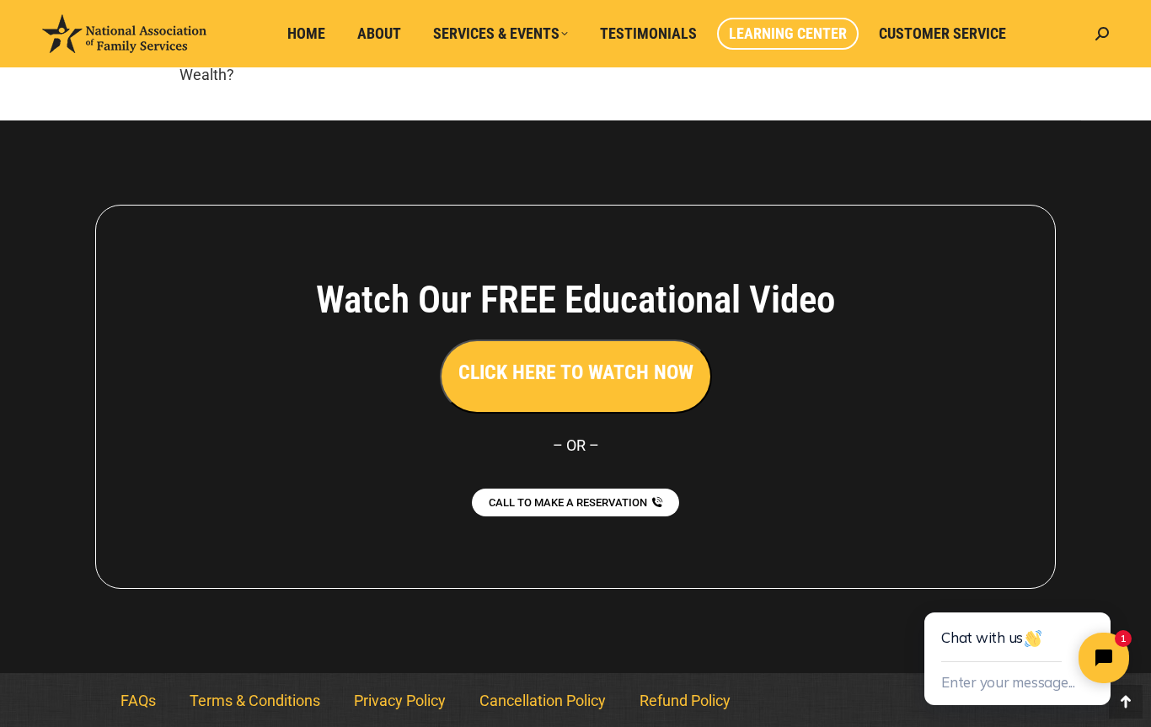 This screenshot has width=1151, height=727. Describe the element at coordinates (131, 80) in the screenshot. I see `div: Chat with us` at that location.